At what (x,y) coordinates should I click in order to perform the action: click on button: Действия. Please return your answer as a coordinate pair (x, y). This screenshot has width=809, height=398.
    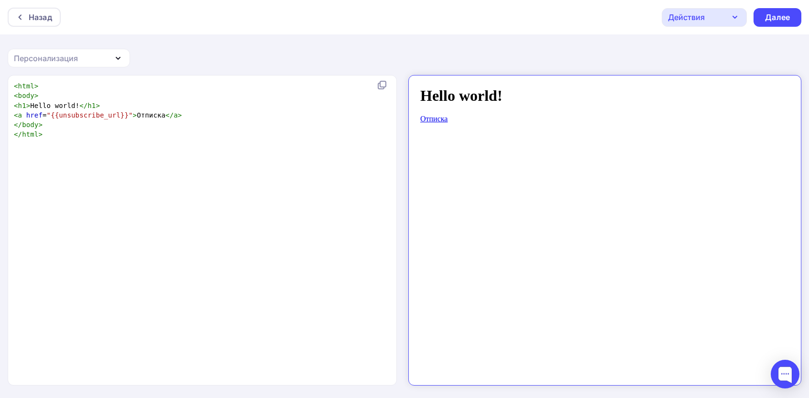
    Looking at the image, I should click on (704, 17).